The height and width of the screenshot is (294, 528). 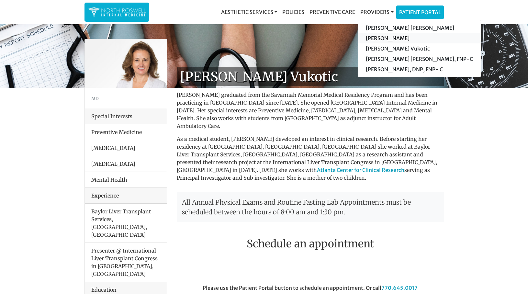 I want to click on a: Policies, so click(x=293, y=12).